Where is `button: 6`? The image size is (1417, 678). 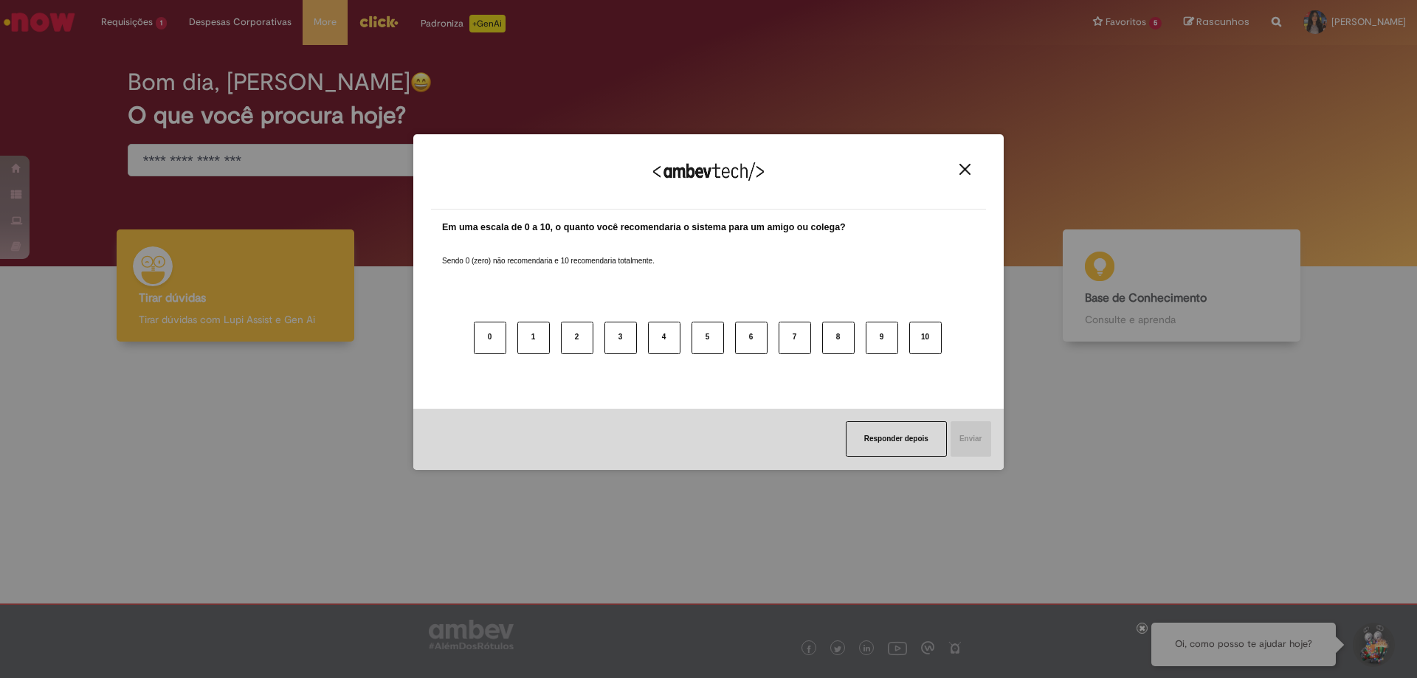
button: 6 is located at coordinates (752, 338).